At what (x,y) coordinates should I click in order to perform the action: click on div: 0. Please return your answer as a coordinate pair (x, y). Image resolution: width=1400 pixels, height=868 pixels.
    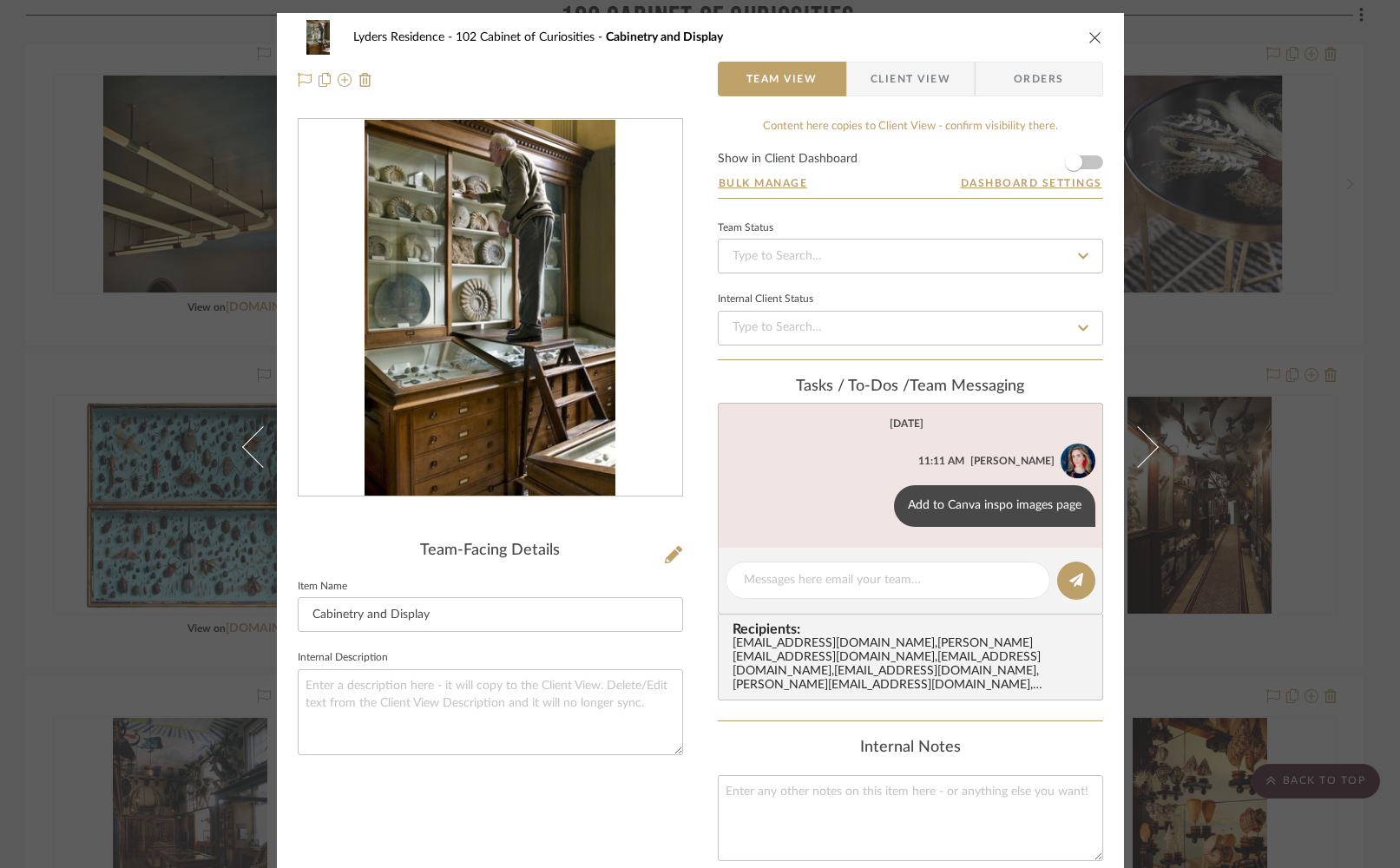
    Looking at the image, I should click on (491, 308).